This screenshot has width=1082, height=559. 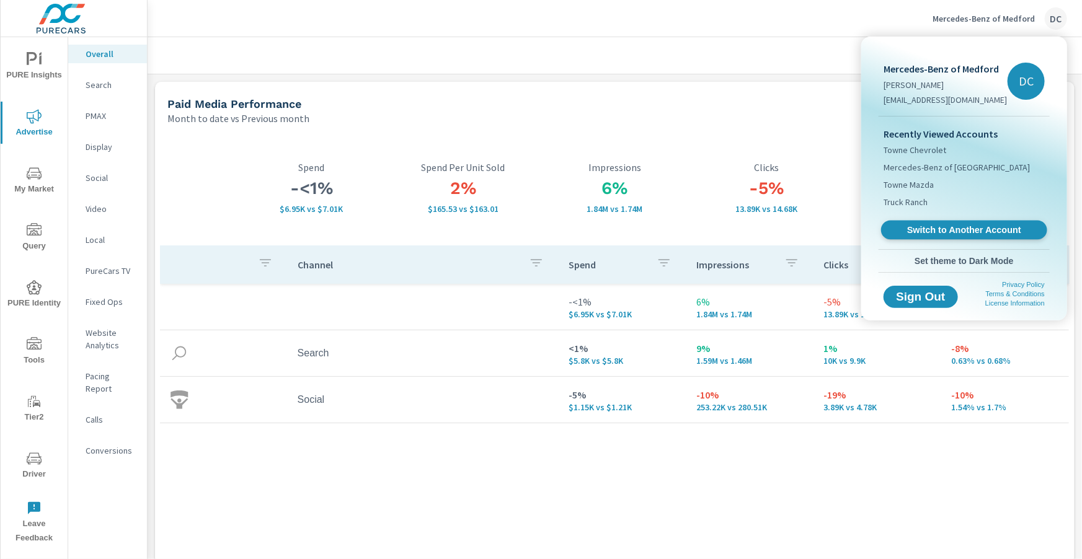 I want to click on p: Mercedes-Benz of Medford, so click(x=945, y=69).